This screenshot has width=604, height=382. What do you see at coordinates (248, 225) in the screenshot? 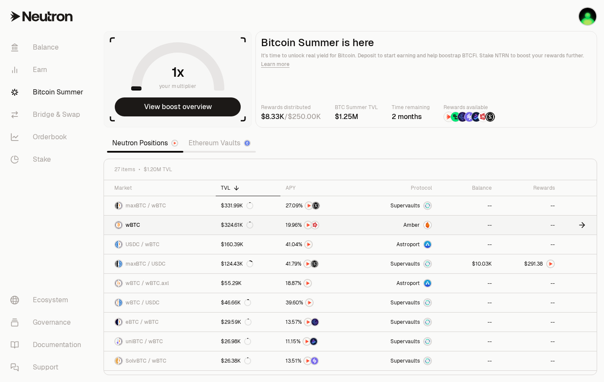
I see `a: $324.61K` at bounding box center [248, 225].